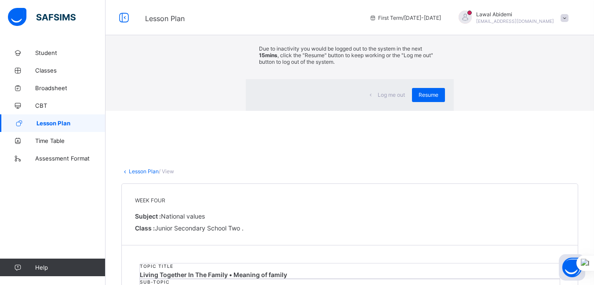 This screenshot has width=594, height=285. I want to click on span: Student, so click(70, 53).